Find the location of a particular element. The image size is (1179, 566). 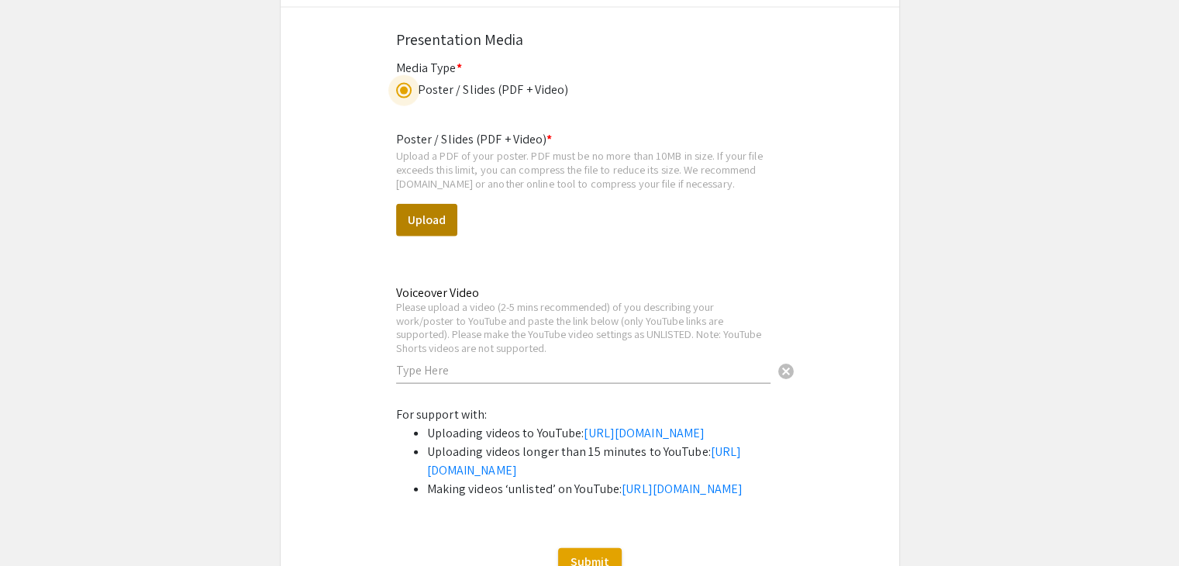

mat-label: Voiceover Video is located at coordinates (437, 292).